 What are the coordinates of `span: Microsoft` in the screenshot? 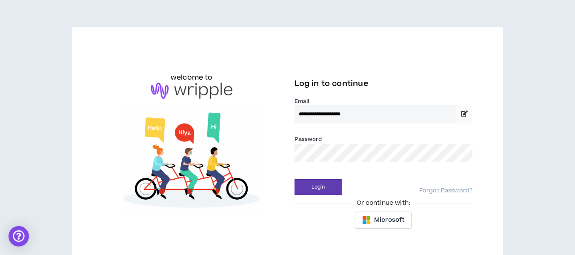 It's located at (389, 220).